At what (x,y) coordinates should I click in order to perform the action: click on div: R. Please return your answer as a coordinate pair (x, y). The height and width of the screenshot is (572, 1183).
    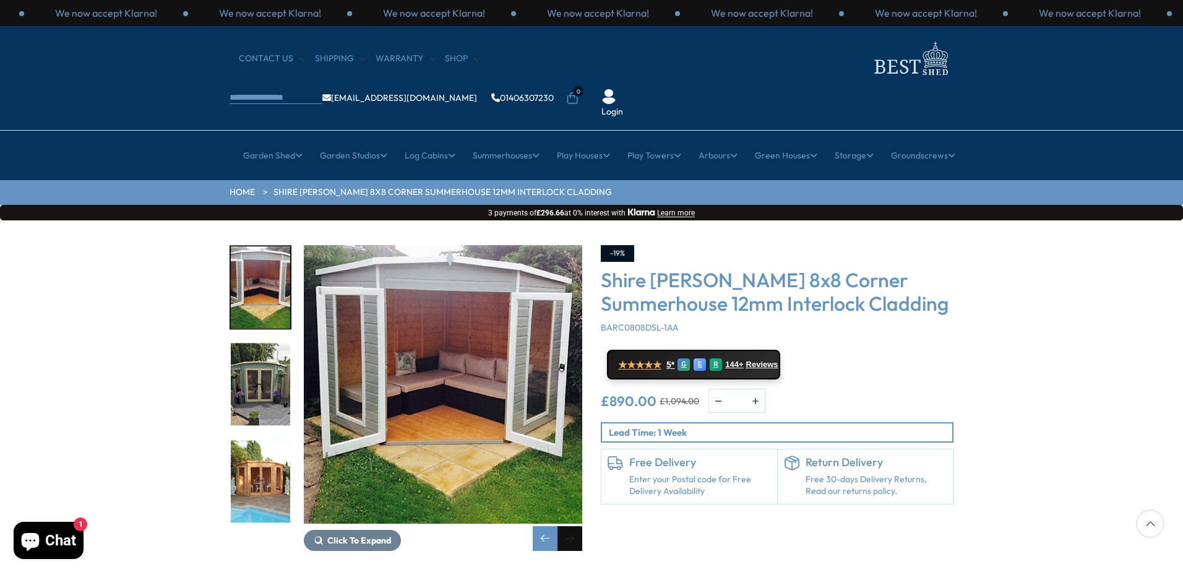
    Looking at the image, I should click on (716, 365).